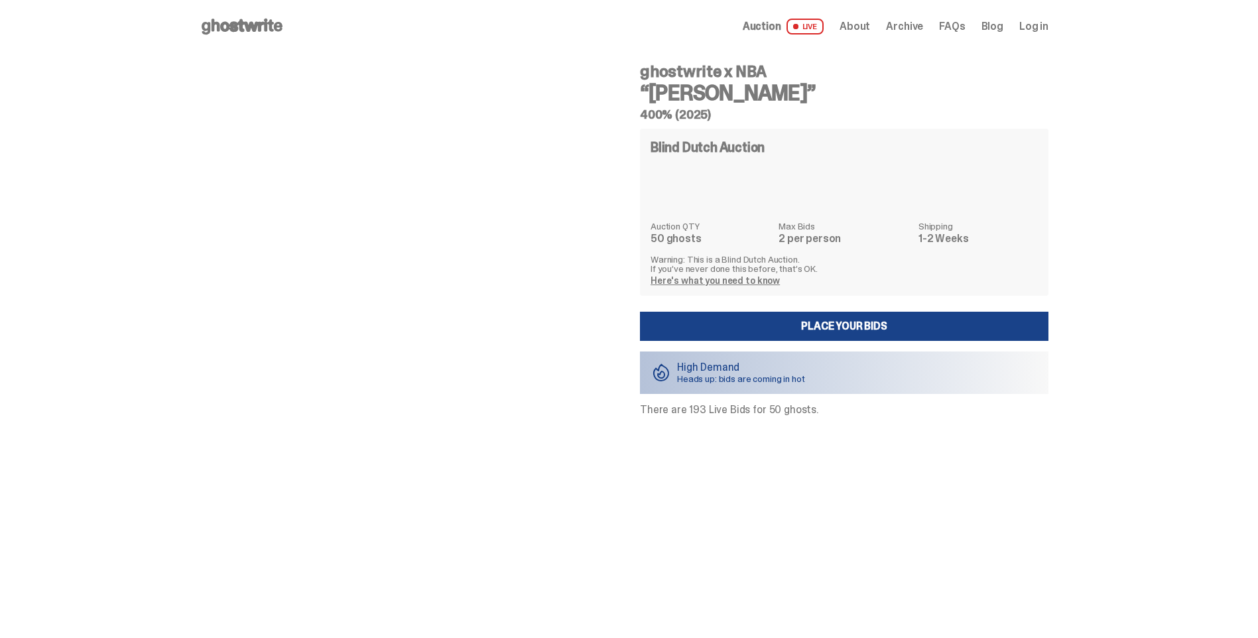 This screenshot has width=1258, height=638. I want to click on span: Auction, so click(762, 27).